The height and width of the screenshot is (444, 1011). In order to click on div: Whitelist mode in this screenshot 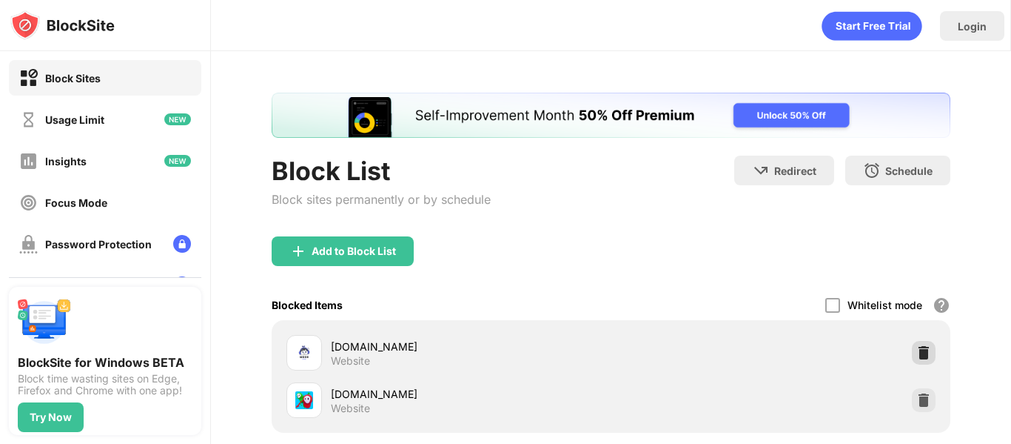, I will do `click(885, 304)`.